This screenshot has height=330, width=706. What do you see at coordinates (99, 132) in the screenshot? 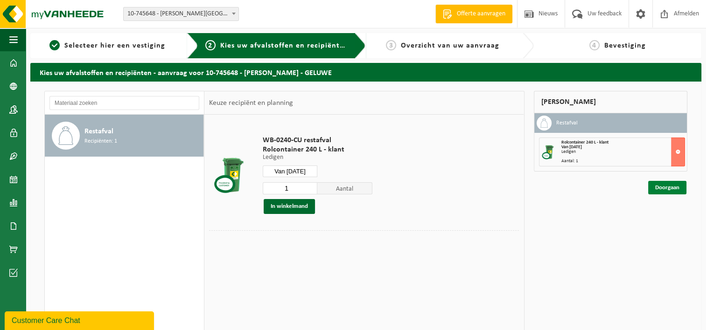
I see `span: Restafval` at bounding box center [99, 132].